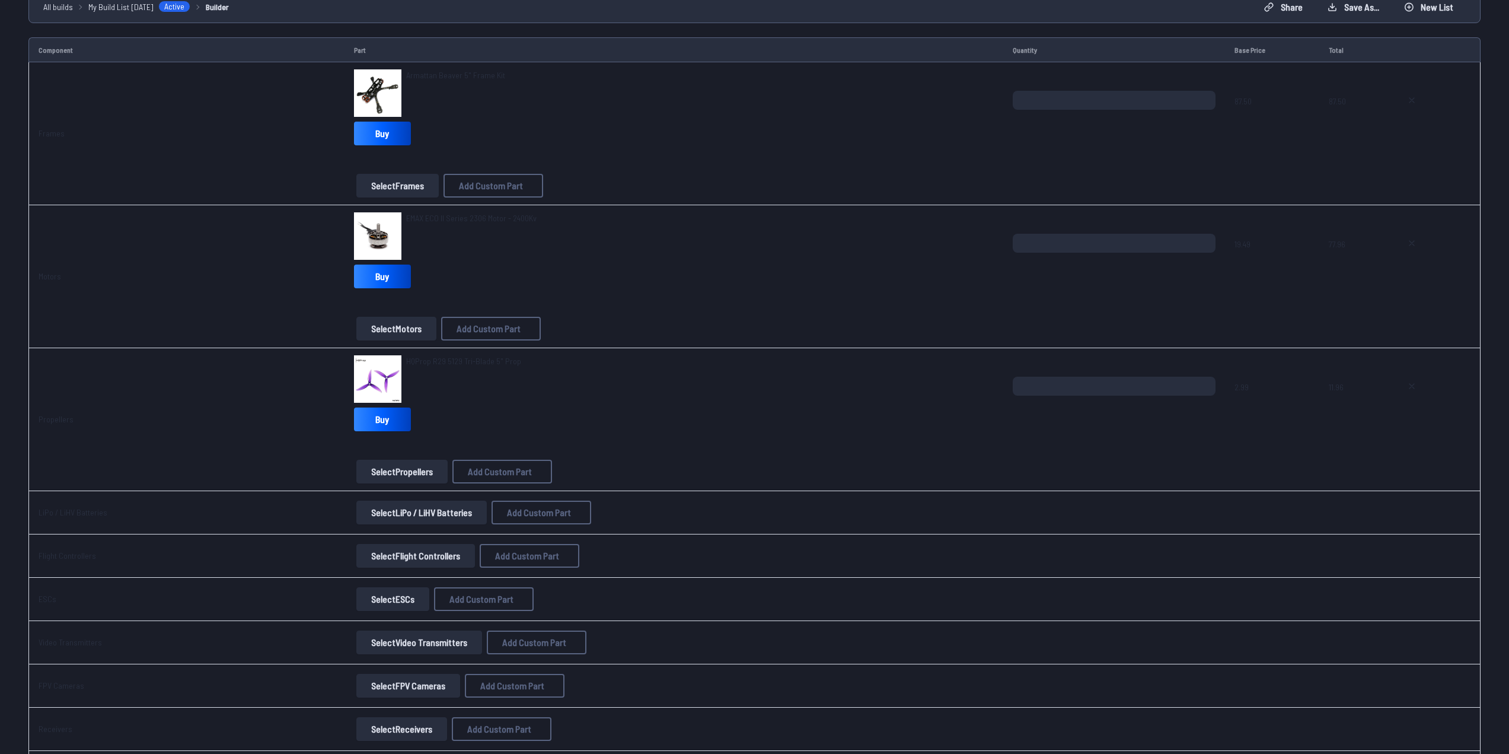 The width and height of the screenshot is (1509, 754). Describe the element at coordinates (472, 218) in the screenshot. I see `a: EMAX ECO II Series 2306 Motor - 2400Kv` at that location.